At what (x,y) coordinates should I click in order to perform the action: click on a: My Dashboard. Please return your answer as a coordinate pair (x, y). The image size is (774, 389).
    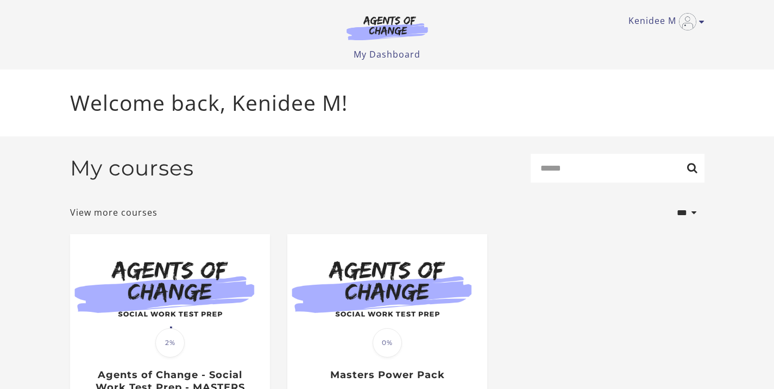
    Looking at the image, I should click on (387, 54).